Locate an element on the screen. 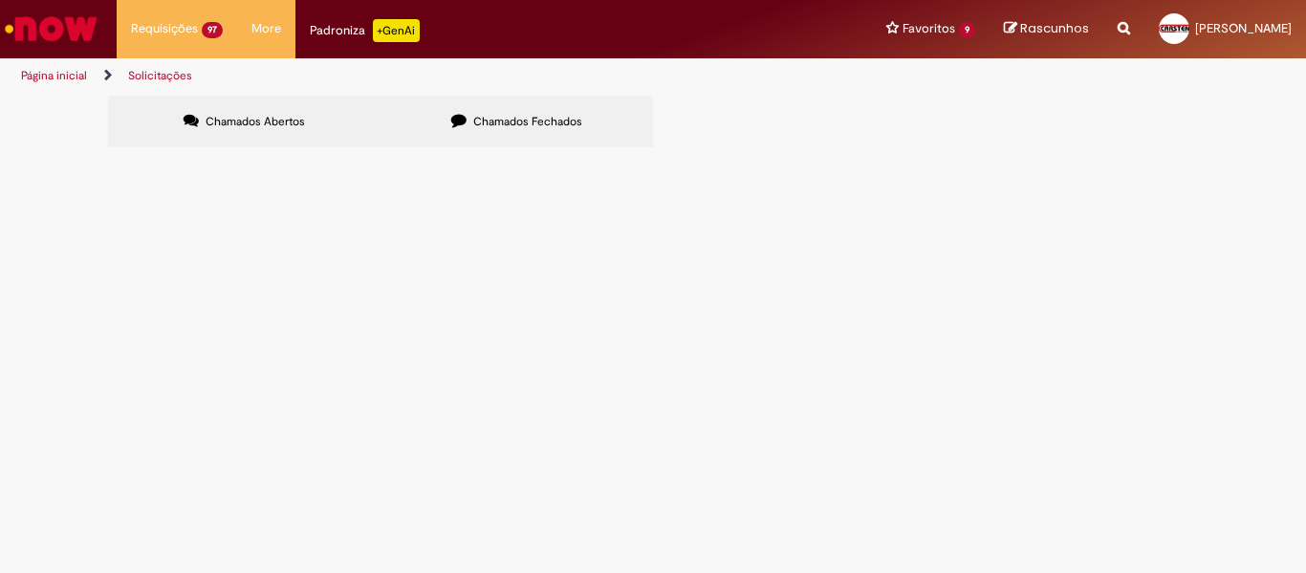 Image resolution: width=1306 pixels, height=573 pixels. span: 9 is located at coordinates (966, 30).